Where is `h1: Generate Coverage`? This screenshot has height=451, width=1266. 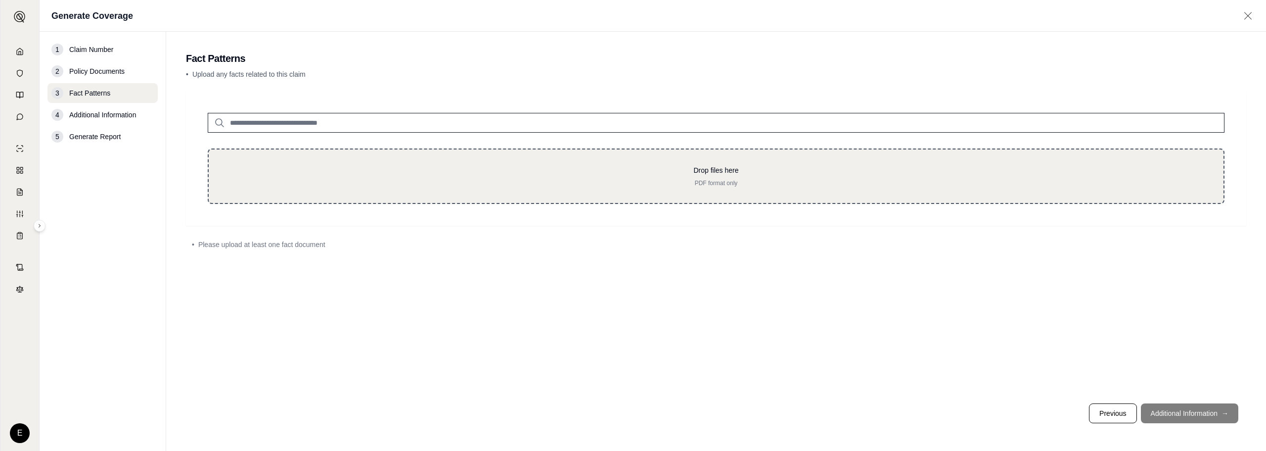
h1: Generate Coverage is located at coordinates (92, 16).